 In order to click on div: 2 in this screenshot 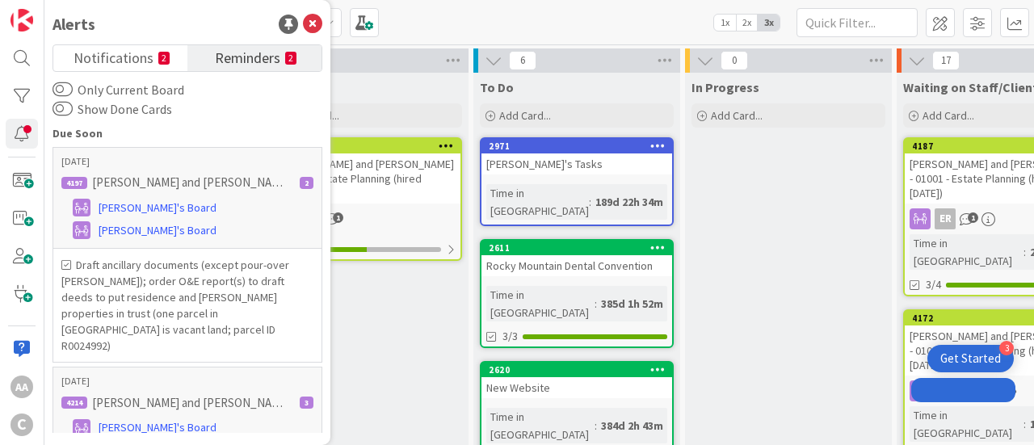, I will do `click(306, 183)`.